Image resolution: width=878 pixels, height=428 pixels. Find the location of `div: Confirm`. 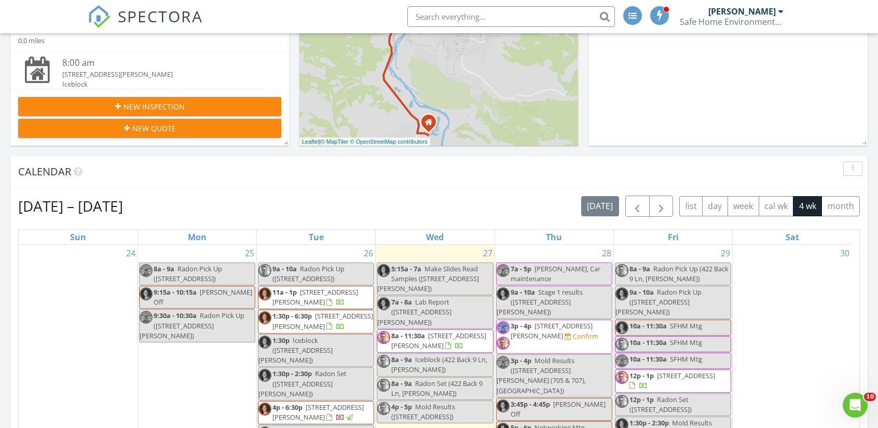

div: Confirm is located at coordinates (585, 336).